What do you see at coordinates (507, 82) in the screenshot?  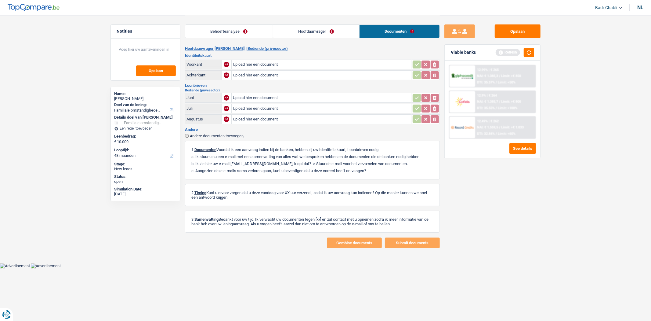 I see `span: Limit: <50%` at bounding box center [507, 82].